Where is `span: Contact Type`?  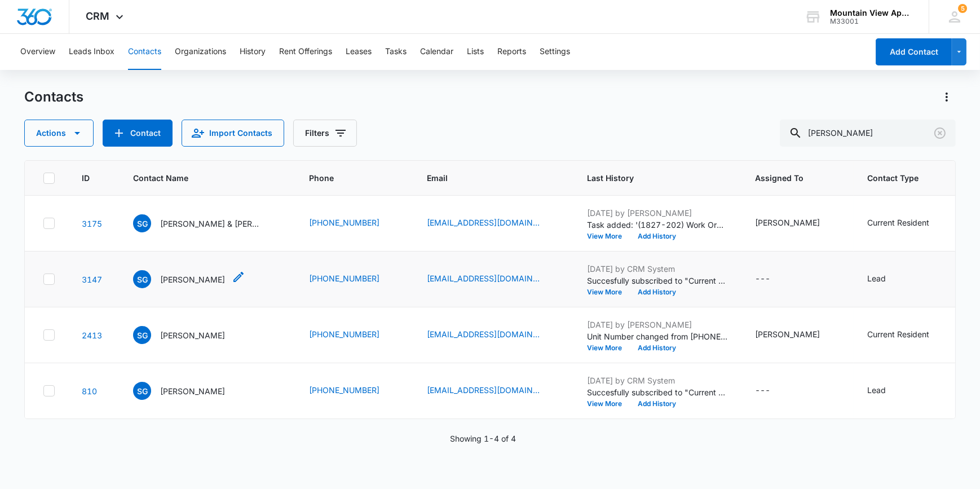
span: Contact Type is located at coordinates (900, 178).